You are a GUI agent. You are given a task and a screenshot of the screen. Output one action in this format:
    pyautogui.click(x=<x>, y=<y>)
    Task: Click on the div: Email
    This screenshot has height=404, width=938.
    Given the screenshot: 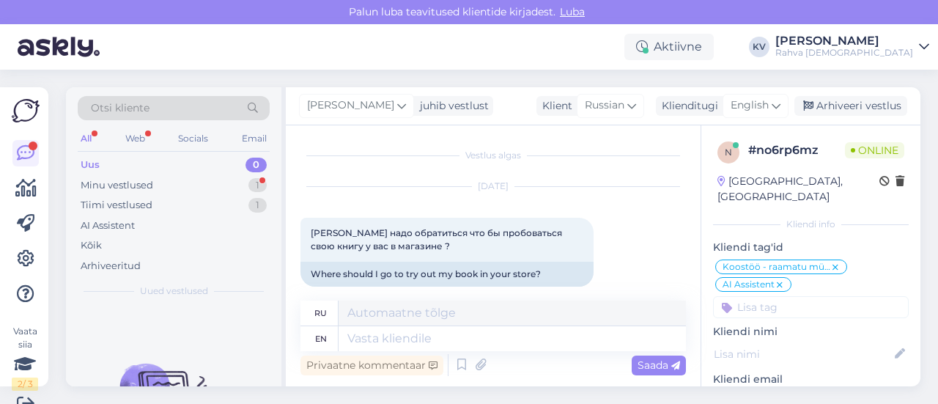 What is the action you would take?
    pyautogui.click(x=254, y=139)
    